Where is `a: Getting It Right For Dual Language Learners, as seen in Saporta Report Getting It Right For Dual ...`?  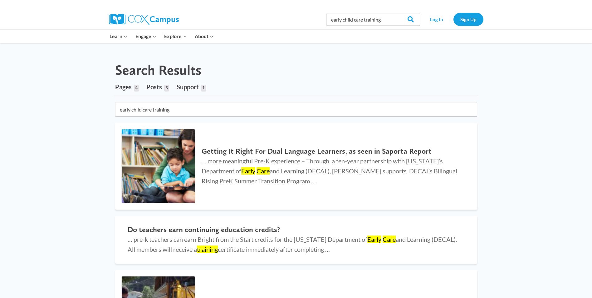
a: Getting It Right For Dual Language Learners, as seen in Saporta Report Getting It Right For Dual ... is located at coordinates (296, 166).